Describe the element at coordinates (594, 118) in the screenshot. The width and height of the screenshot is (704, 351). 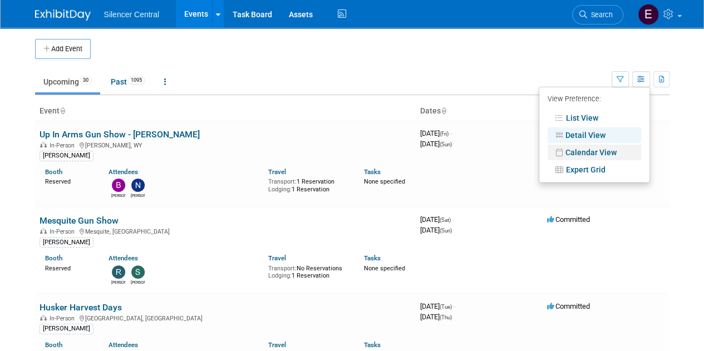
I see `a: List View` at that location.